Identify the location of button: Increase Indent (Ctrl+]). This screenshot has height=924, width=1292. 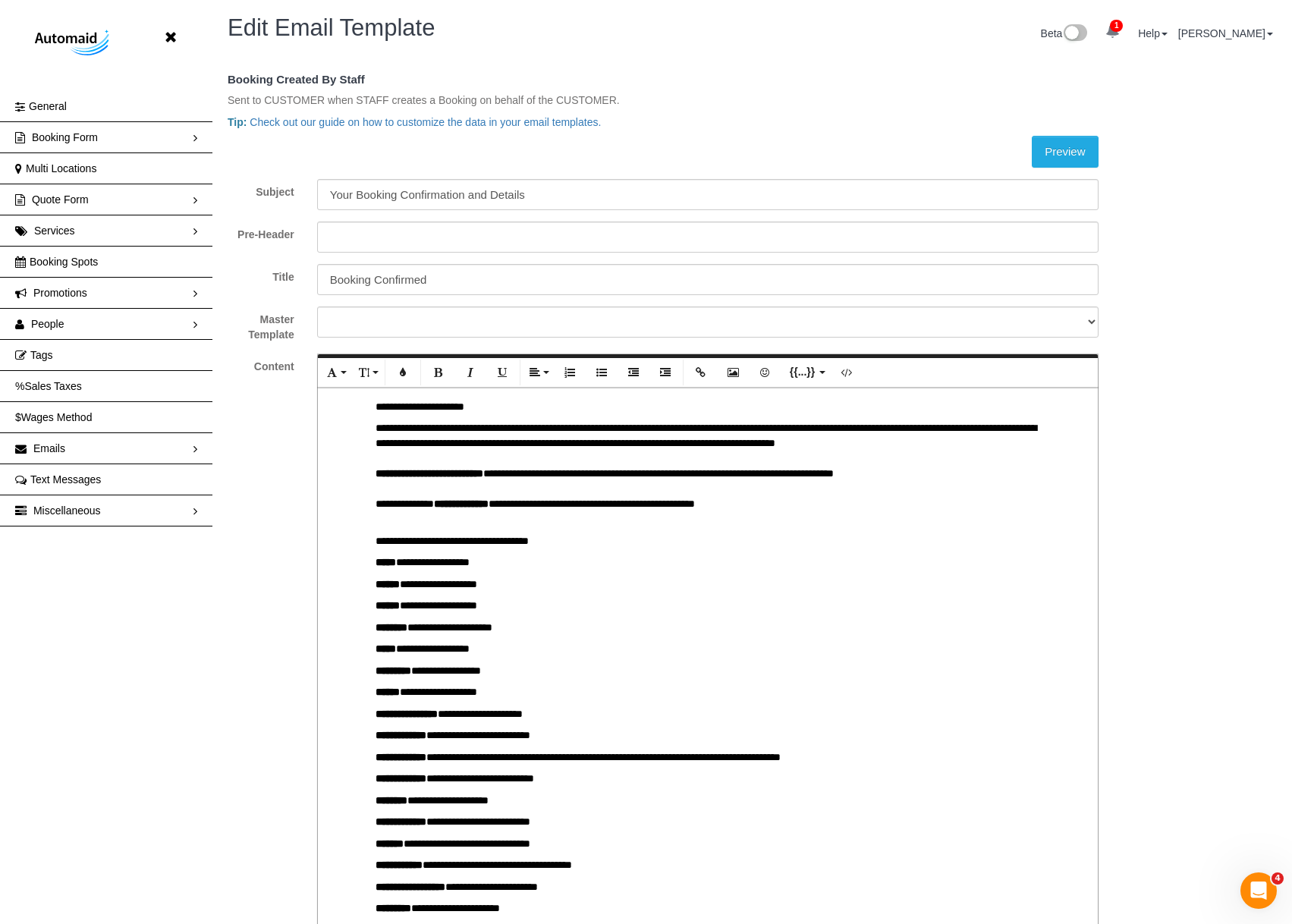
(666, 372).